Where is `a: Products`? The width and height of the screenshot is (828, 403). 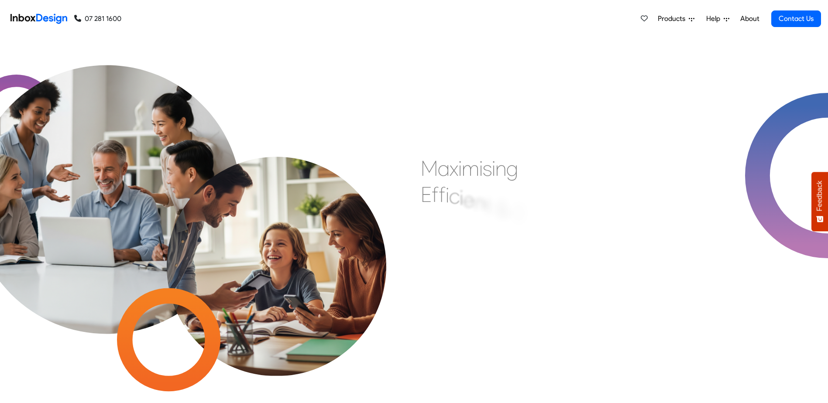 a: Products is located at coordinates (676, 19).